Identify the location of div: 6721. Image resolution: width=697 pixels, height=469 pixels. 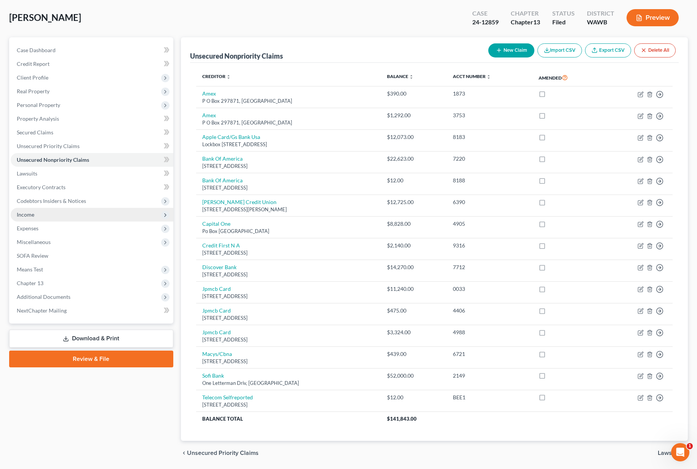
(489, 354).